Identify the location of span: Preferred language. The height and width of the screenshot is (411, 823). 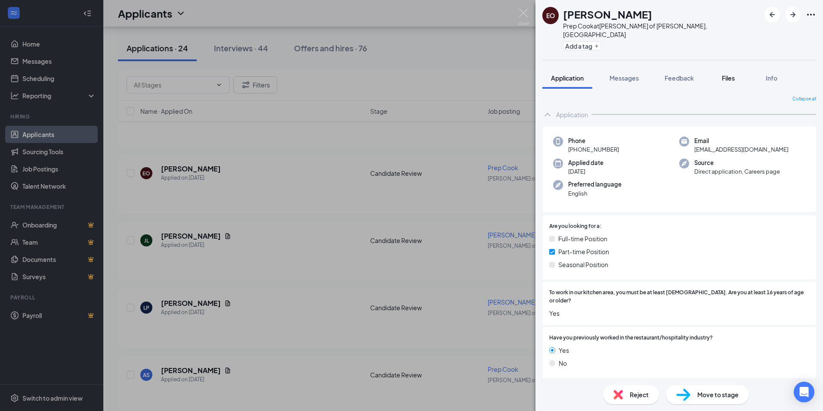
(595, 184).